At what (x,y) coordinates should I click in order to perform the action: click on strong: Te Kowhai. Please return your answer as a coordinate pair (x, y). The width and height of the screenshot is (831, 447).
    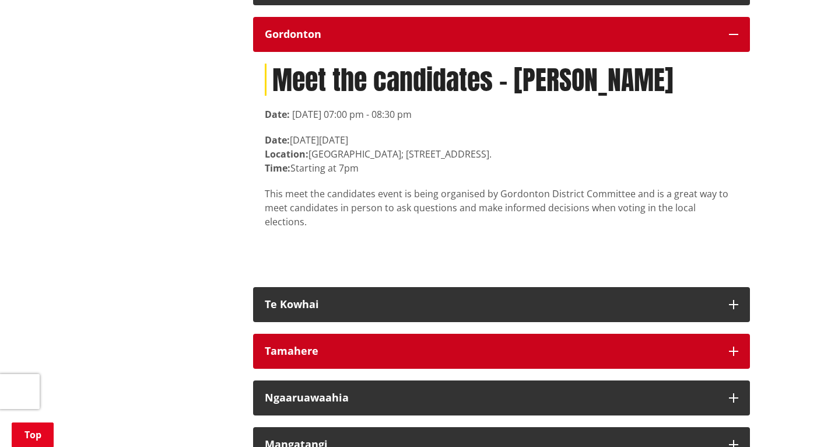
    Looking at the image, I should click on (292, 304).